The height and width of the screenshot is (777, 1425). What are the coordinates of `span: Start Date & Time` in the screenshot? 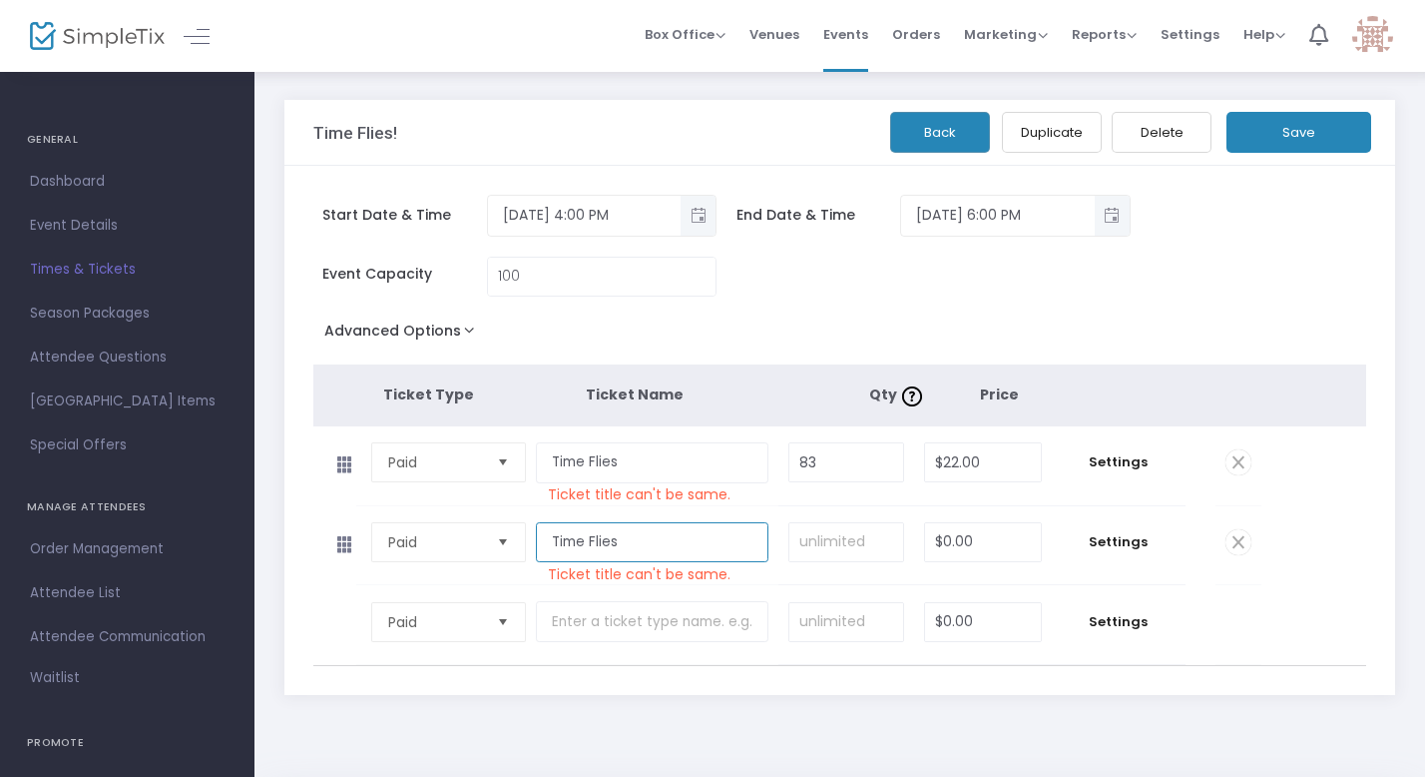 It's located at (404, 215).